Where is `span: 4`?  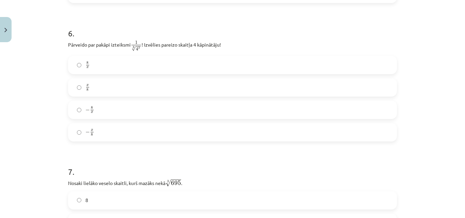
span: 4 is located at coordinates (137, 49).